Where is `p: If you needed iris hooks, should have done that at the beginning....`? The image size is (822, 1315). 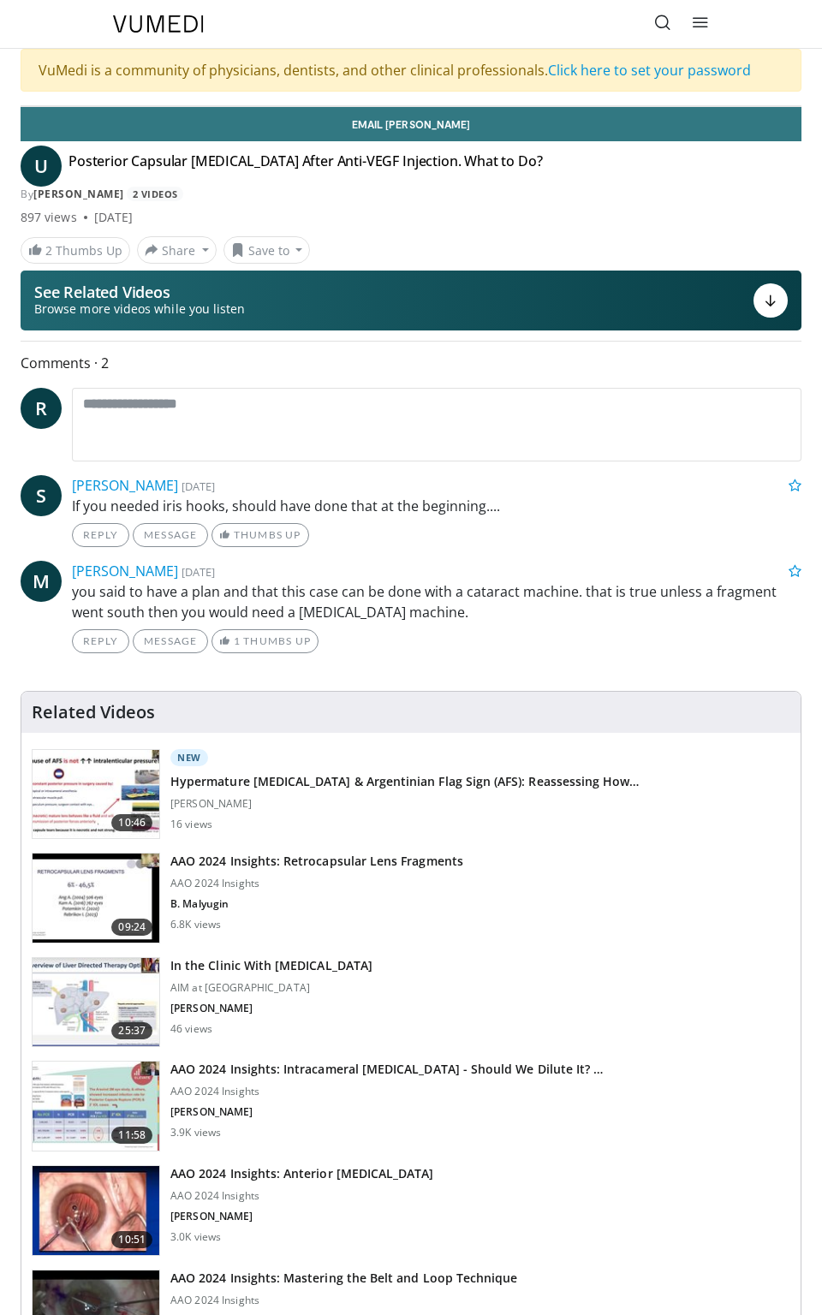
p: If you needed iris hooks, should have done that at the beginning.... is located at coordinates (437, 506).